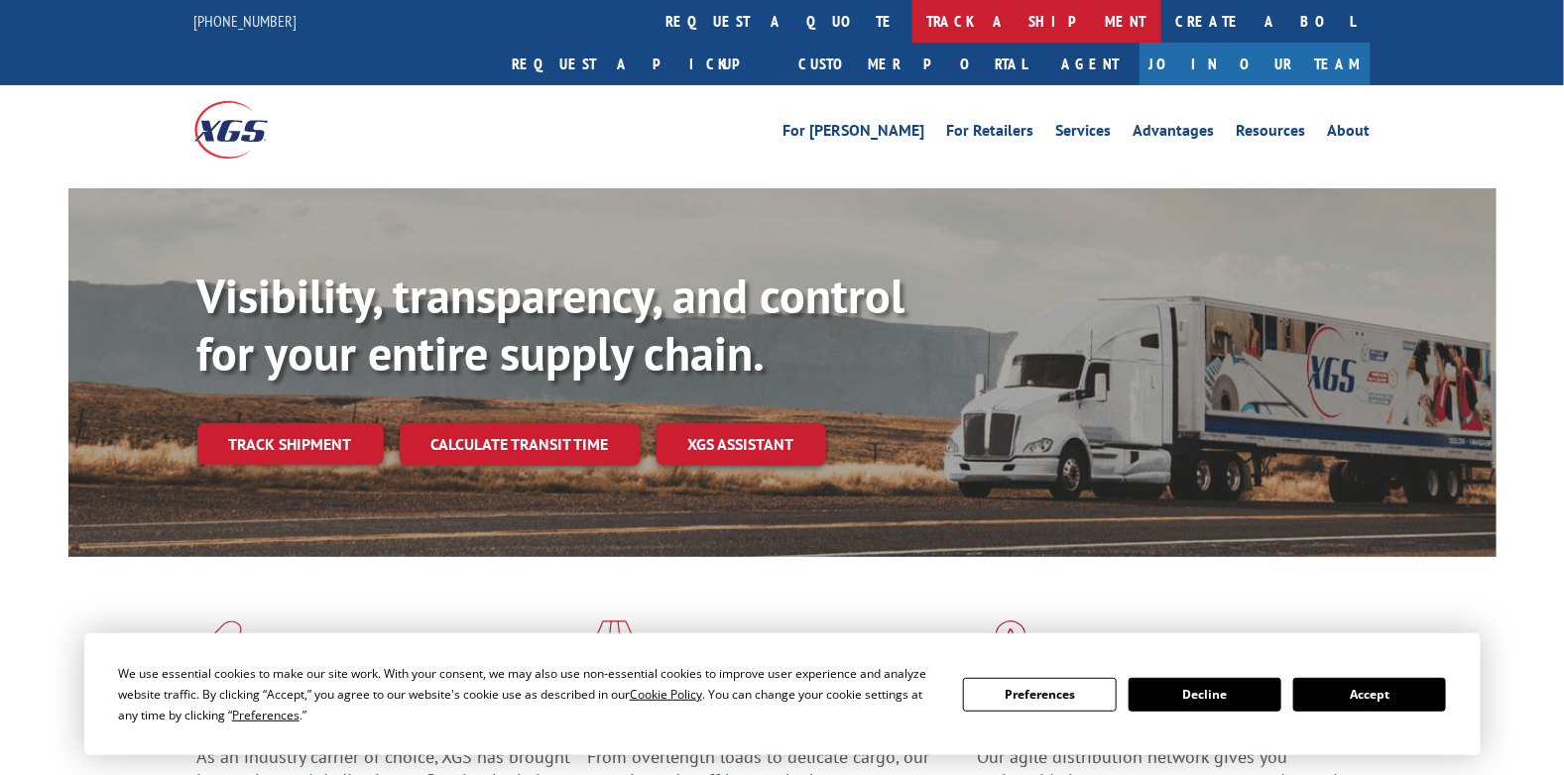  What do you see at coordinates (665, 694) in the screenshot?
I see `span: Cookie Policy` at bounding box center [665, 694].